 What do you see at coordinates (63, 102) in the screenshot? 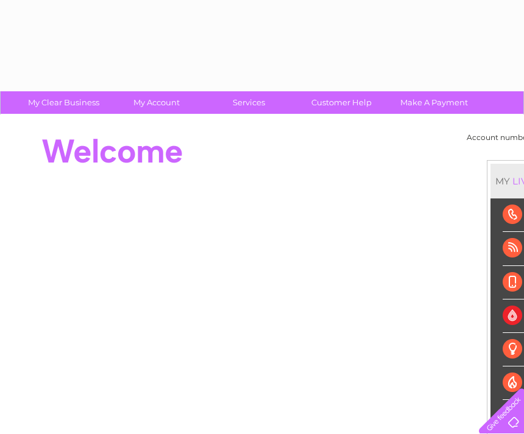
I see `a: My Clear Business` at bounding box center [63, 102].